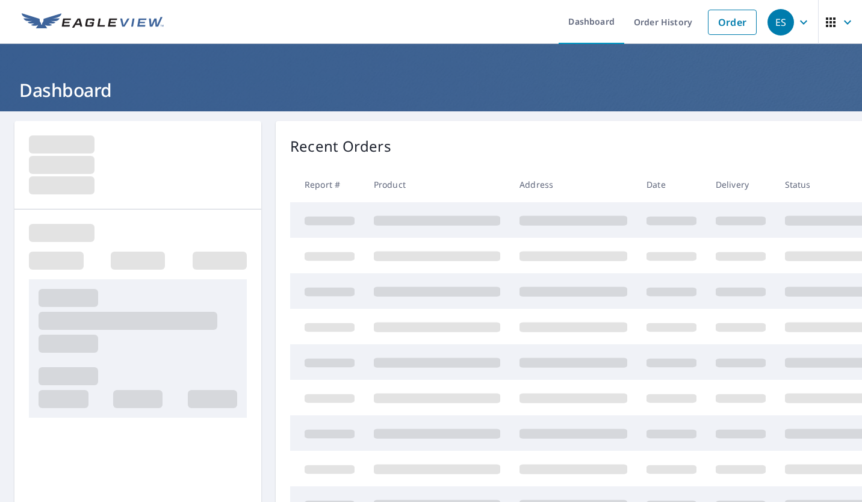  What do you see at coordinates (93, 22) in the screenshot?
I see `img: EV Logo` at bounding box center [93, 22].